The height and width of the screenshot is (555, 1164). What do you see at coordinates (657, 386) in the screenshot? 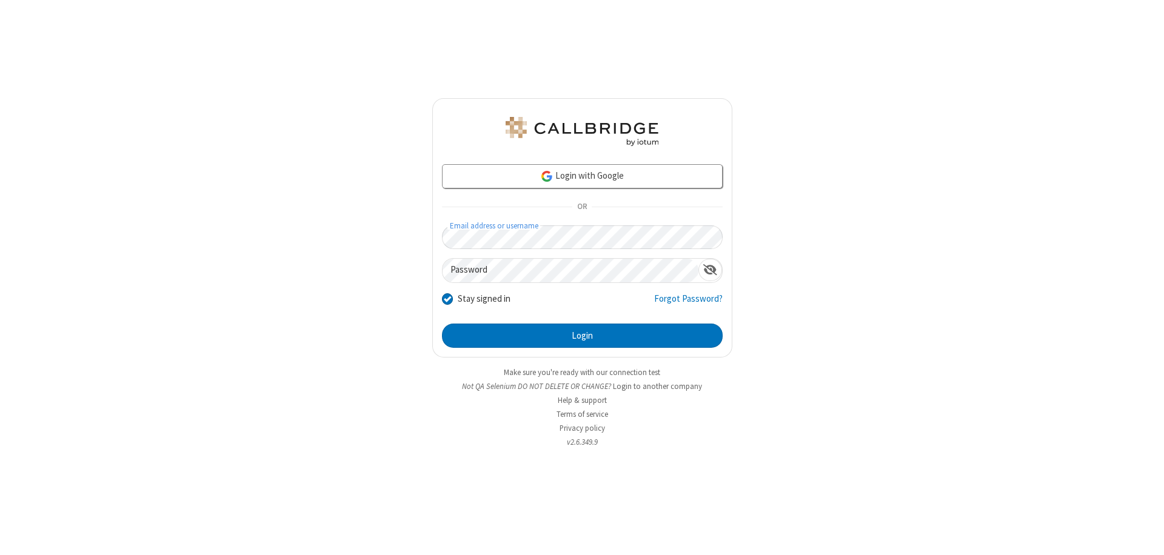
I see `button: Login to another company` at bounding box center [657, 386].